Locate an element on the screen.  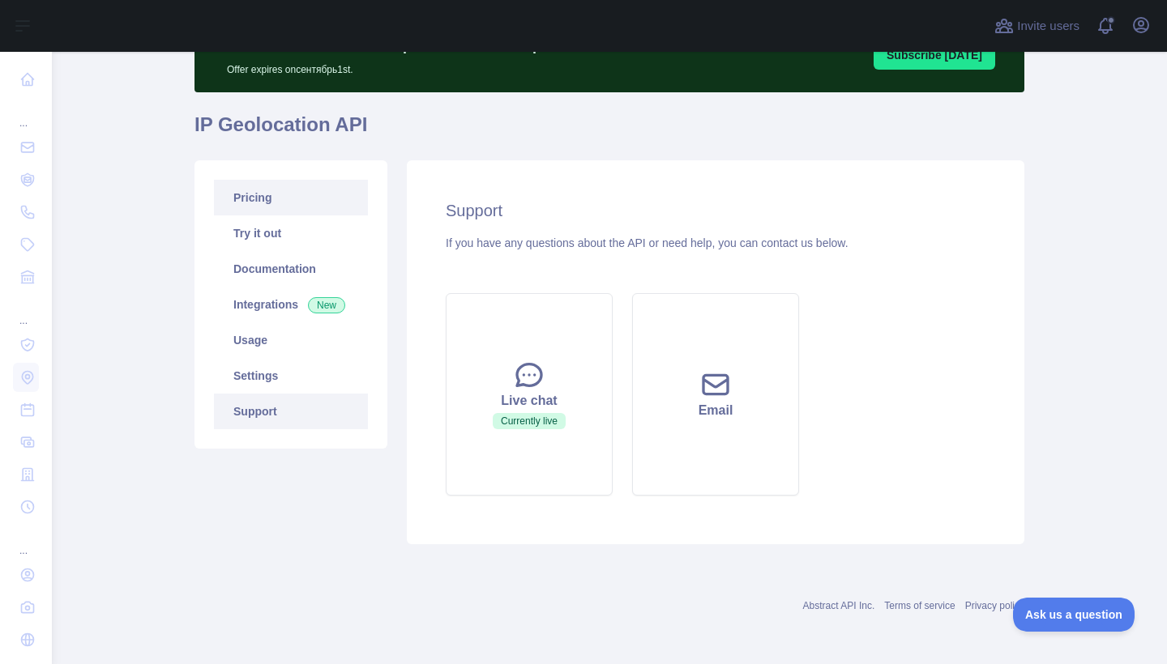
p: Offer expires on сентябрь 1st. is located at coordinates (449, 66).